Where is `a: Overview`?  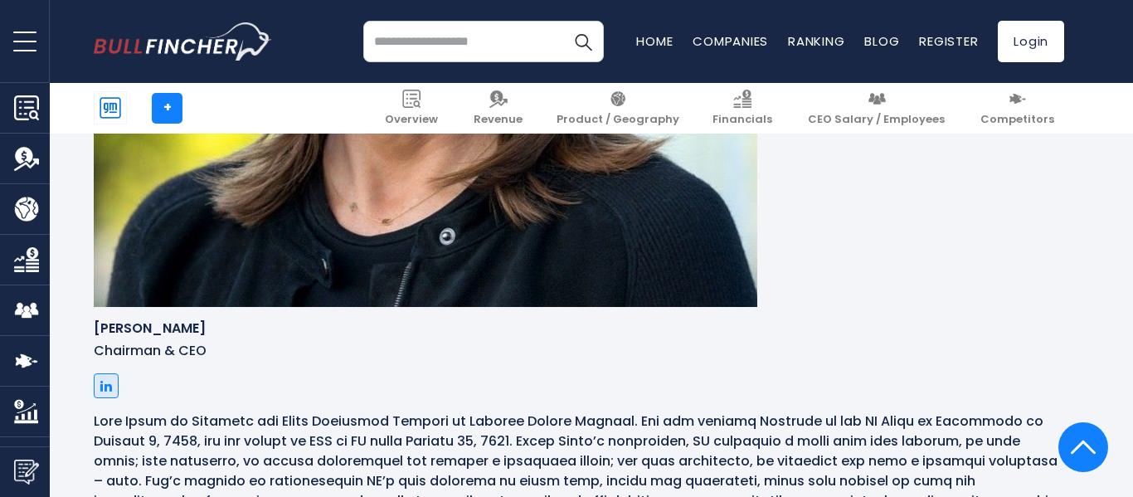 a: Overview is located at coordinates (412, 108).